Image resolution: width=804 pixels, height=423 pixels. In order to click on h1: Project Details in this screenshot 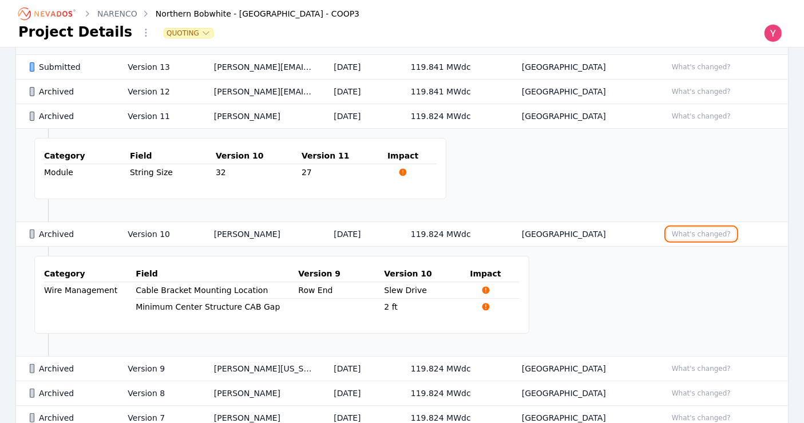, I will do `click(75, 32)`.